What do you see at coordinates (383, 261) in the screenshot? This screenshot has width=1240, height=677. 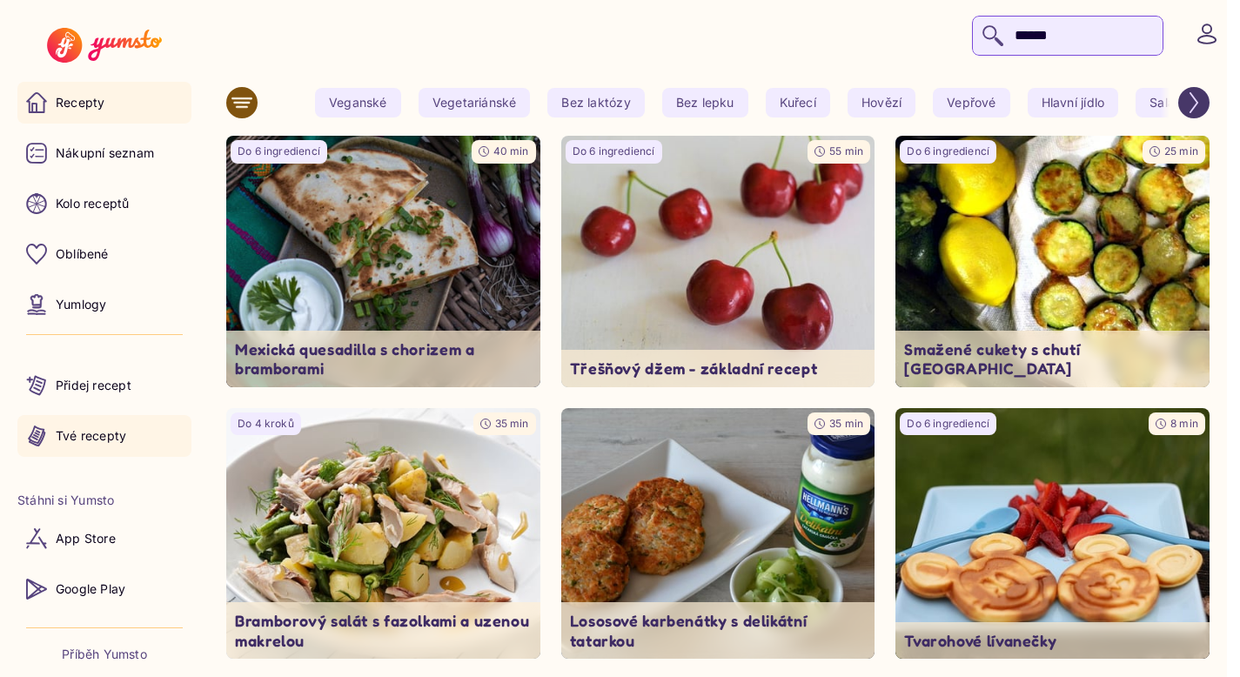 I see `a: undefinedDo 6 ingrediencí40 minMexická quesadilla s chorizem a bramborami` at bounding box center [383, 261].